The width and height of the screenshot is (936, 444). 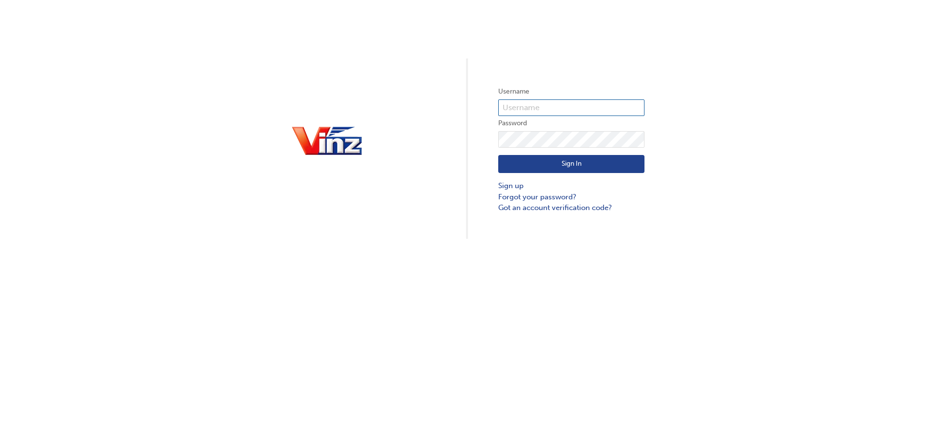 I want to click on input: Username, so click(x=571, y=108).